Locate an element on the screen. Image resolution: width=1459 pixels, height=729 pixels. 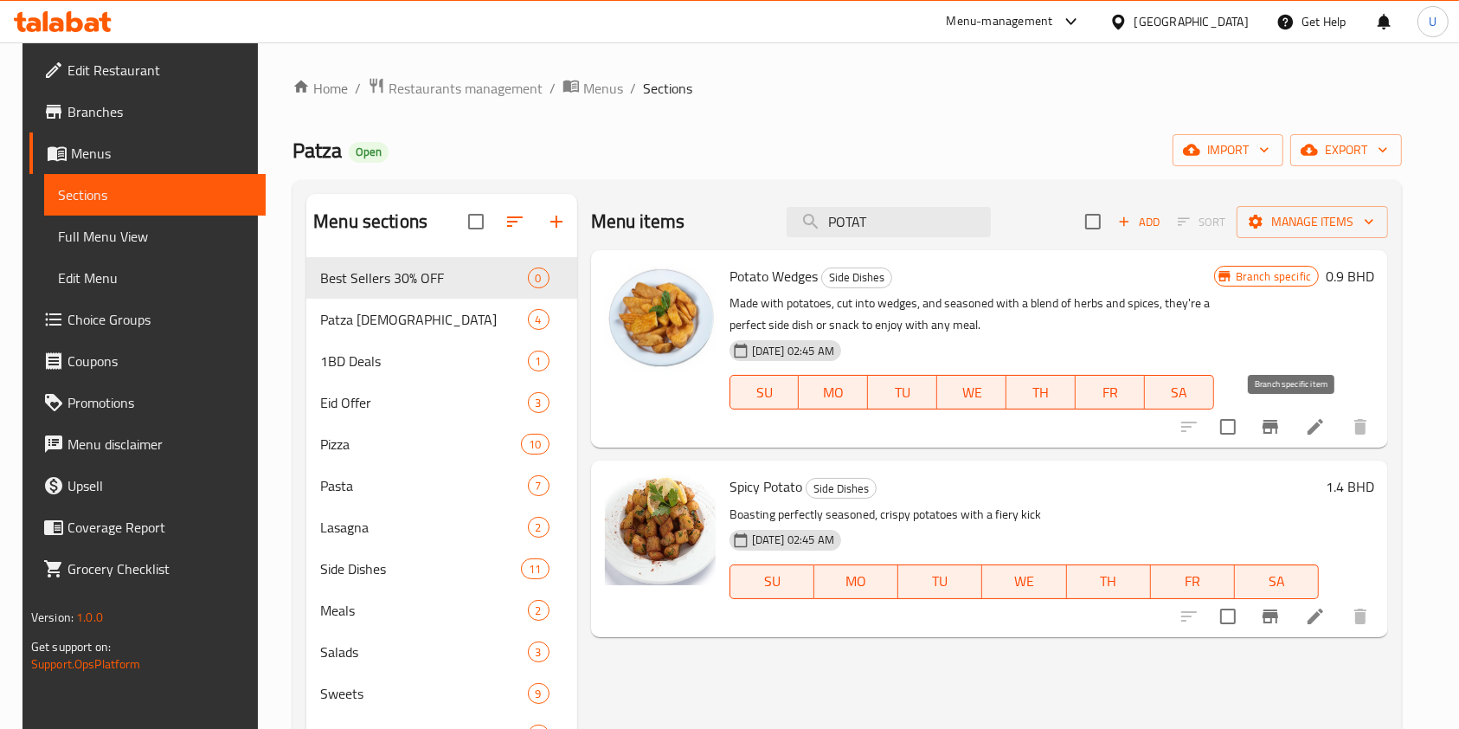
button: import is located at coordinates (1228, 150).